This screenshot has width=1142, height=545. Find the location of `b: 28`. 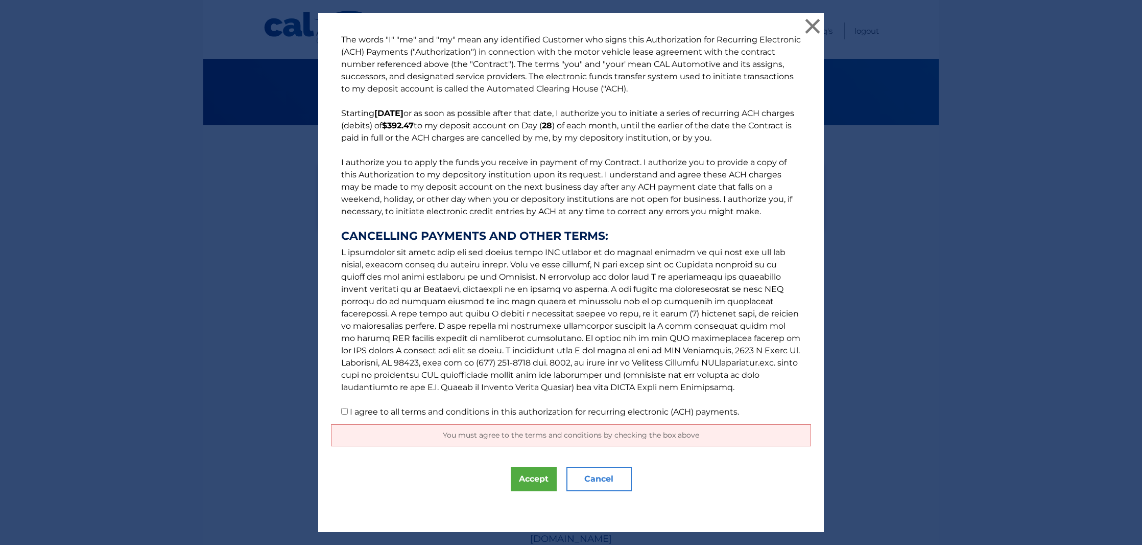

b: 28 is located at coordinates (547, 125).